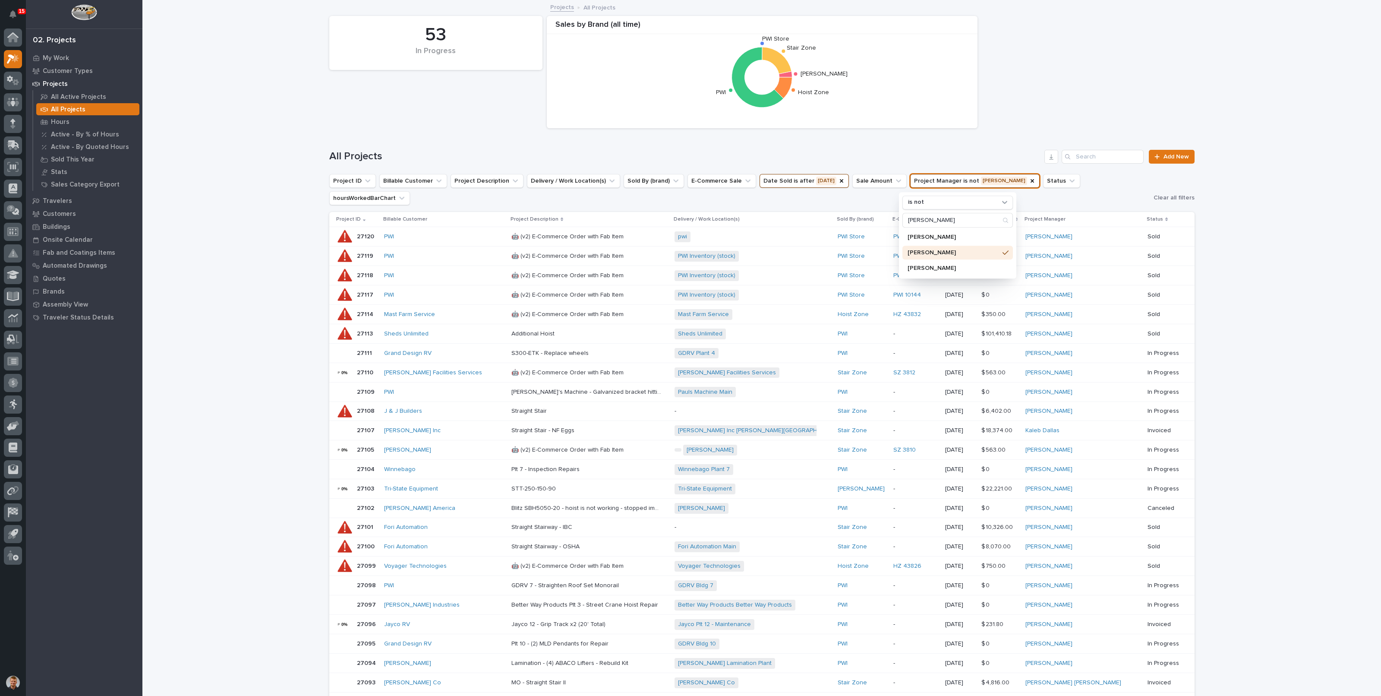  Describe the element at coordinates (403, 411) in the screenshot. I see `a: J & J Builders` at that location.